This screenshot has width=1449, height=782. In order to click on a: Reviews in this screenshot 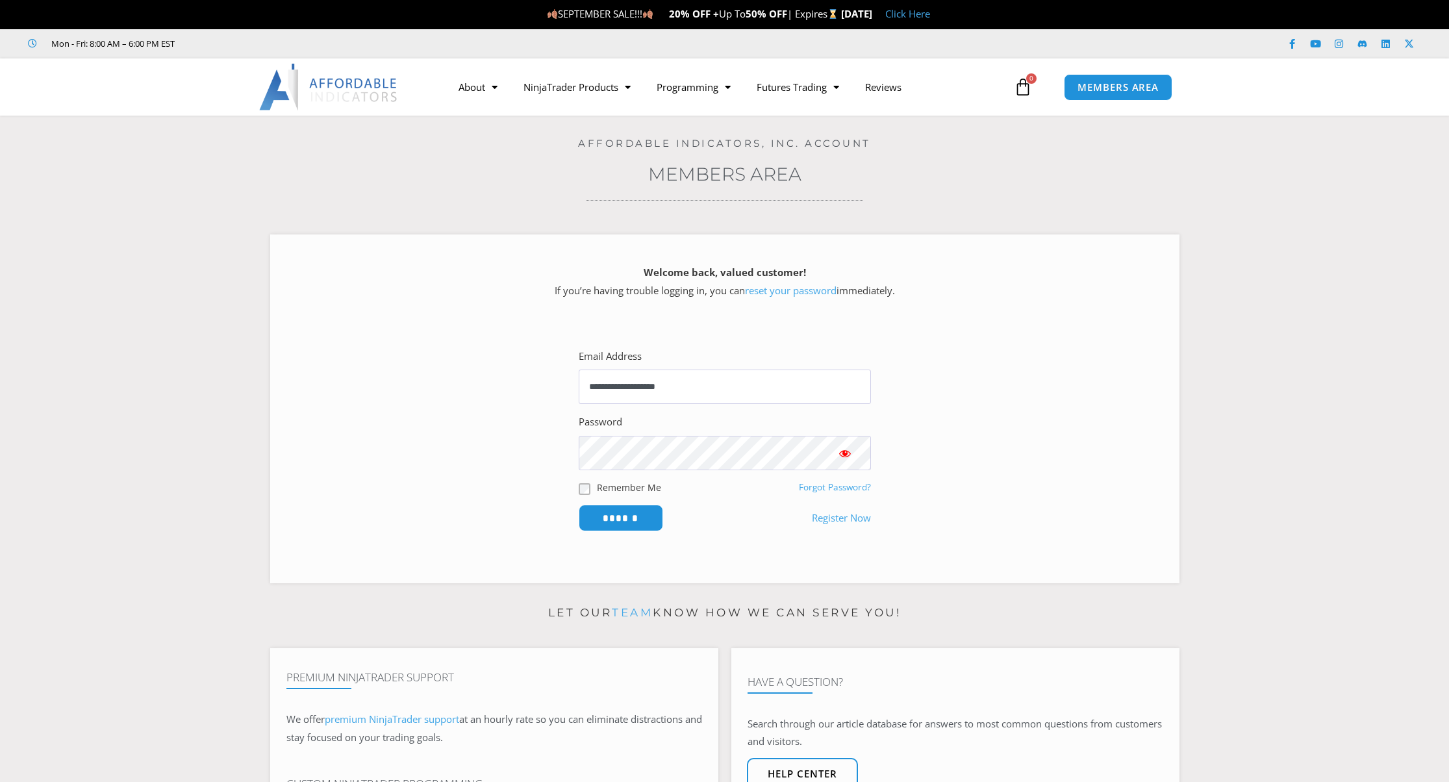, I will do `click(883, 87)`.